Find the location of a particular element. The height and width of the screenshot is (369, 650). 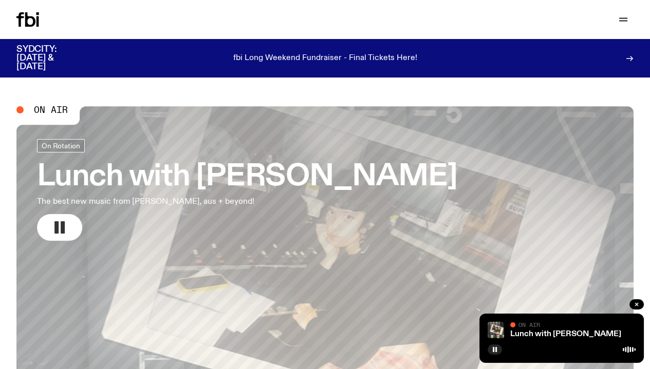

a: On Rotation is located at coordinates (61, 146).